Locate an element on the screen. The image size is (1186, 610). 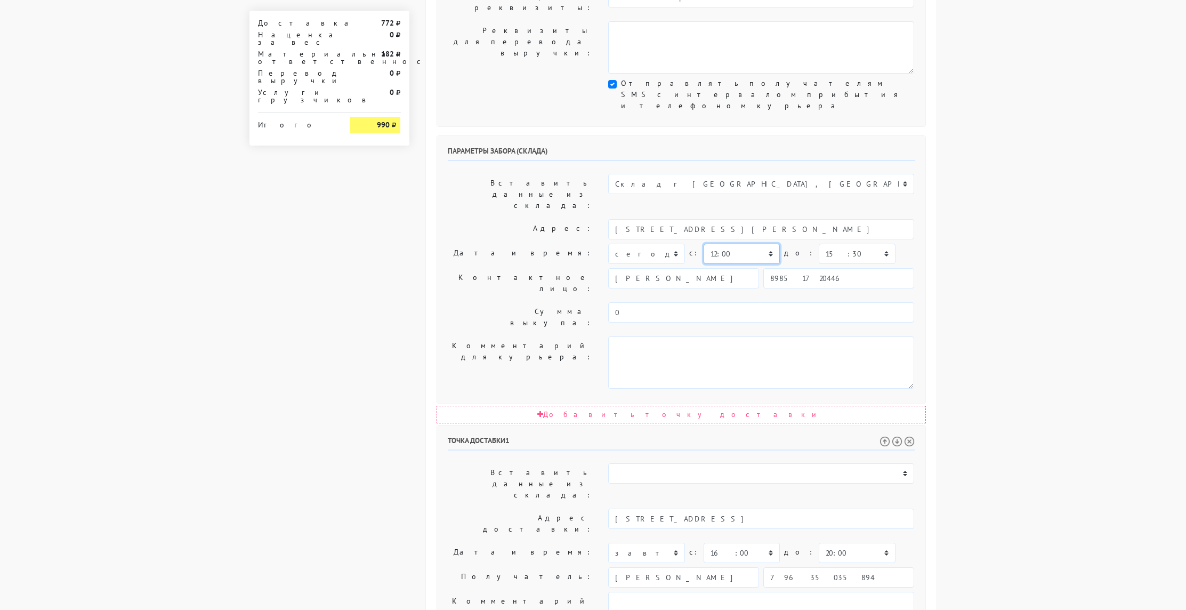
label: Адрес: is located at coordinates (520, 229).